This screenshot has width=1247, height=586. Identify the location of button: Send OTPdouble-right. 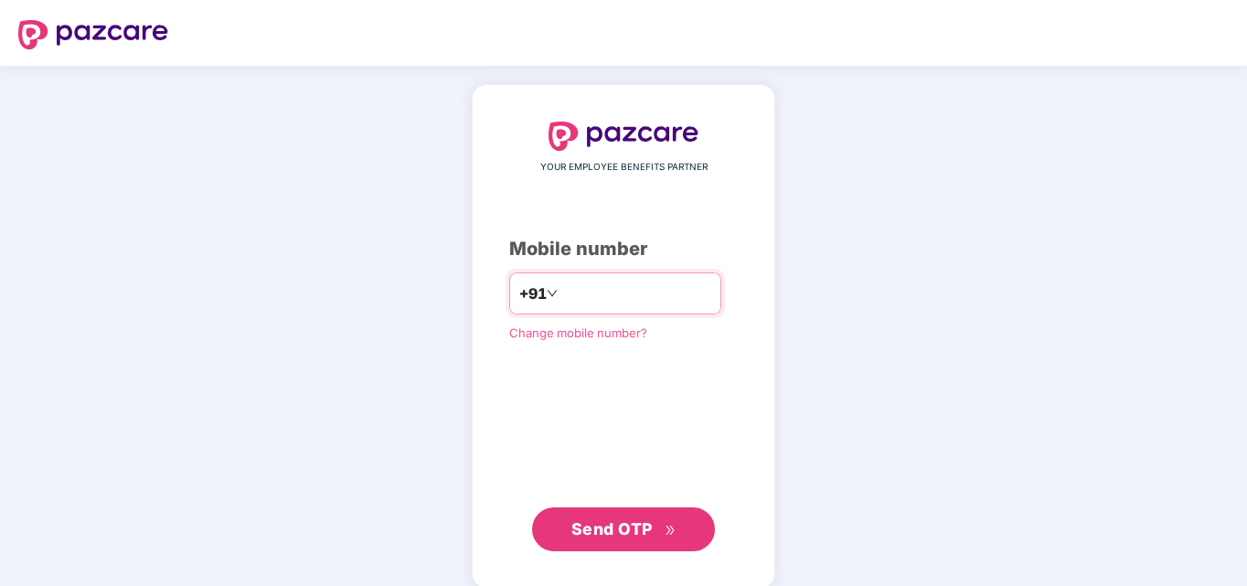
(624, 530).